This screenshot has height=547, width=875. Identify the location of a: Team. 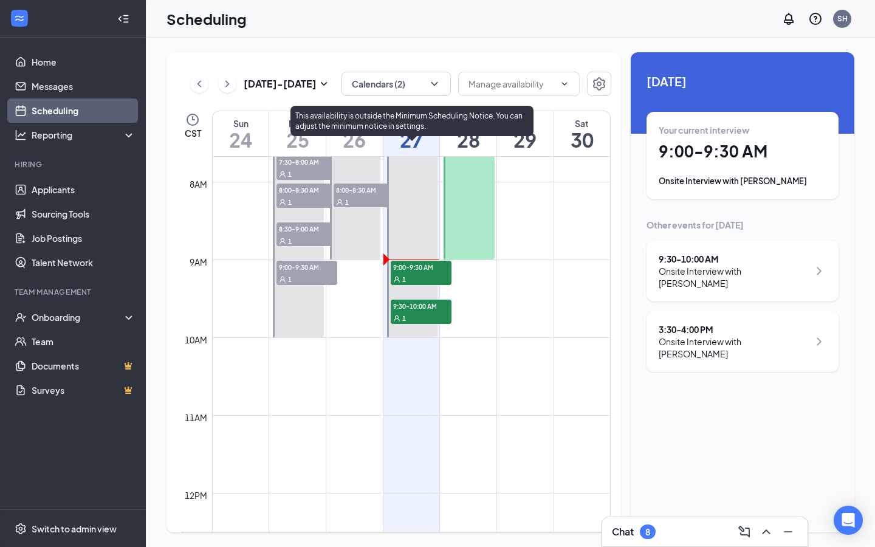
(83, 342).